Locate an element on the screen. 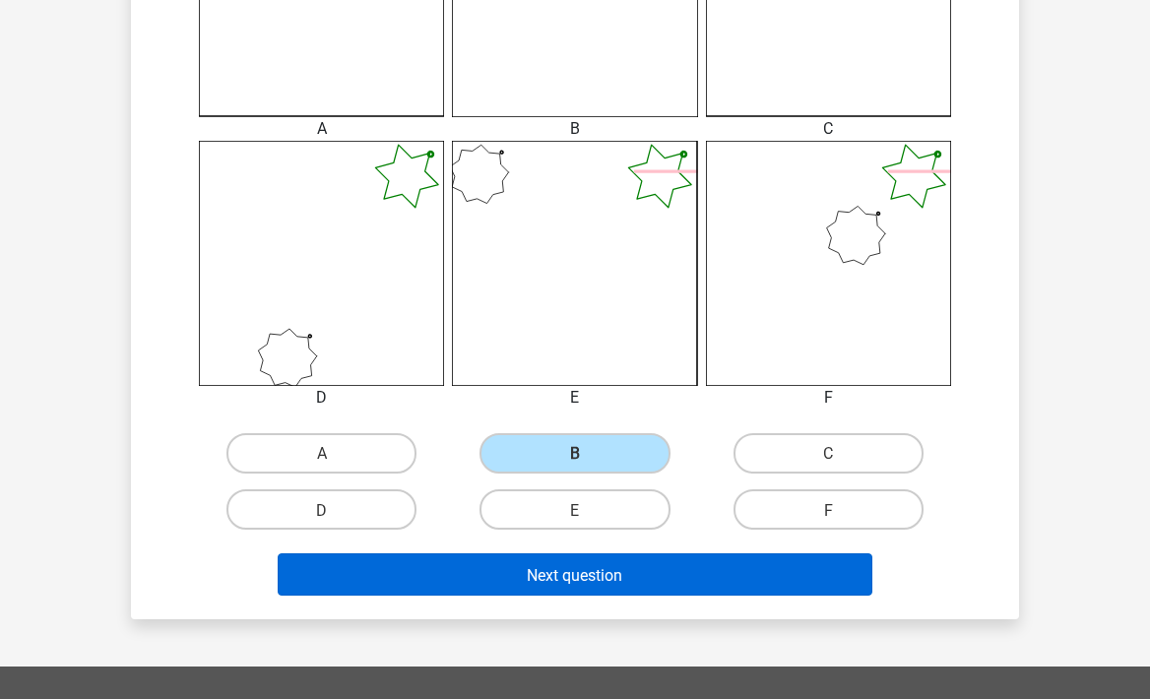 The width and height of the screenshot is (1150, 699). button: Next question is located at coordinates (575, 574).